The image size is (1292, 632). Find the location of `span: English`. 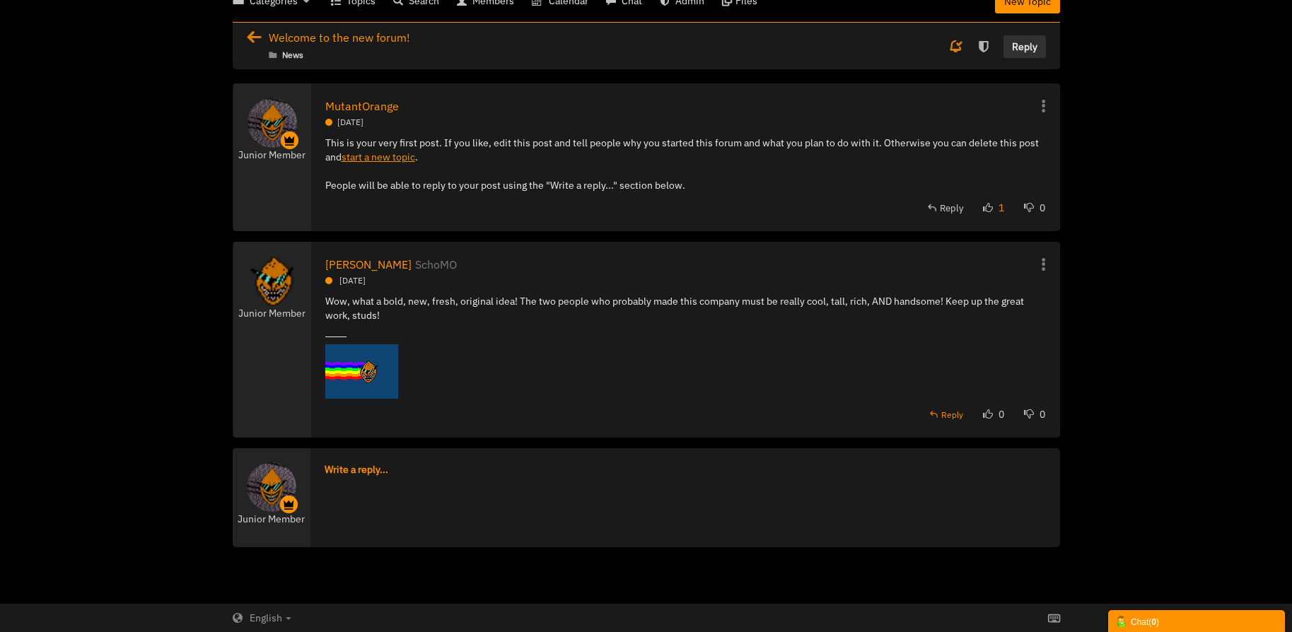

span: English is located at coordinates (266, 618).